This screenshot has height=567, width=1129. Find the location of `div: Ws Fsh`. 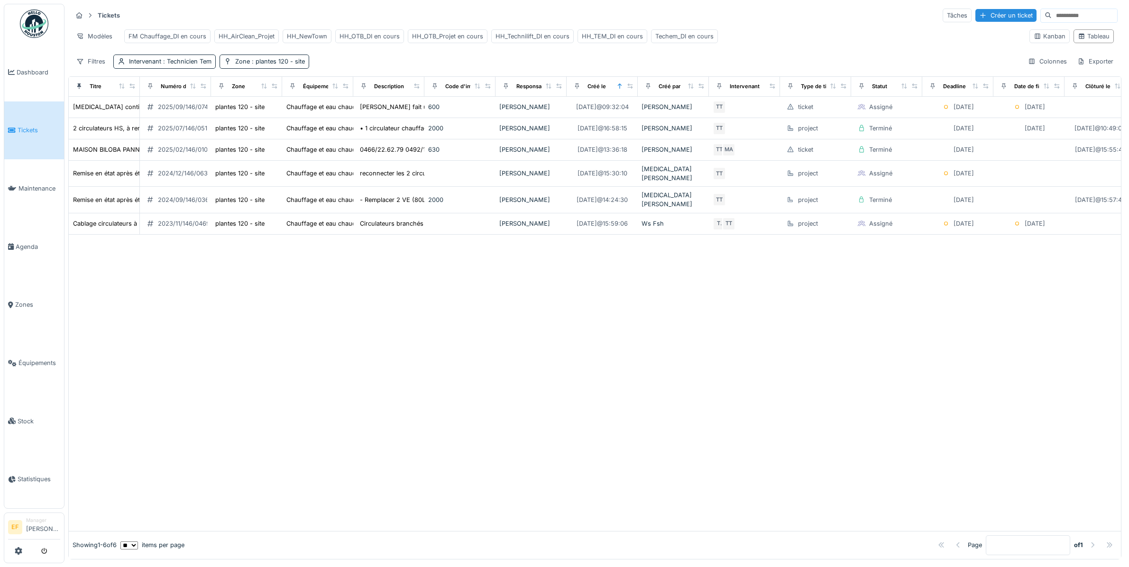

div: Ws Fsh is located at coordinates (674, 223).